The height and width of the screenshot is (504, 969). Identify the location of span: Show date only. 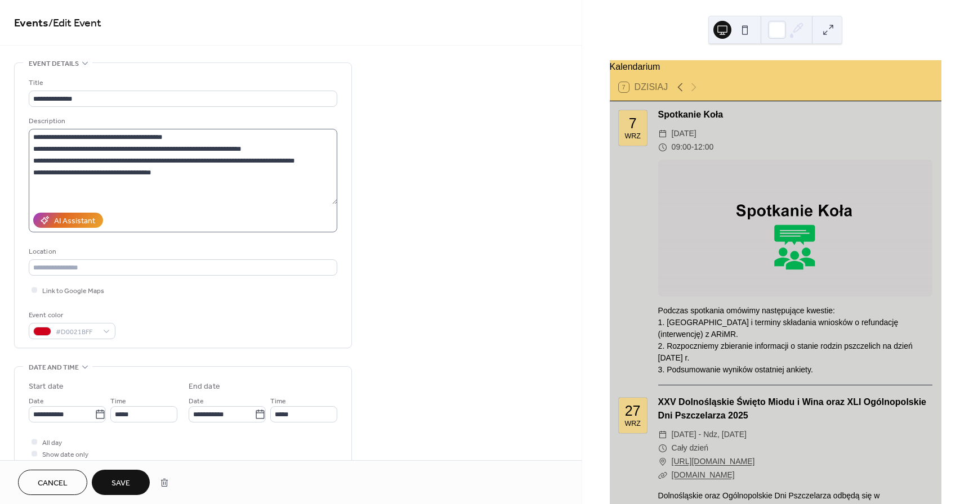
(65, 455).